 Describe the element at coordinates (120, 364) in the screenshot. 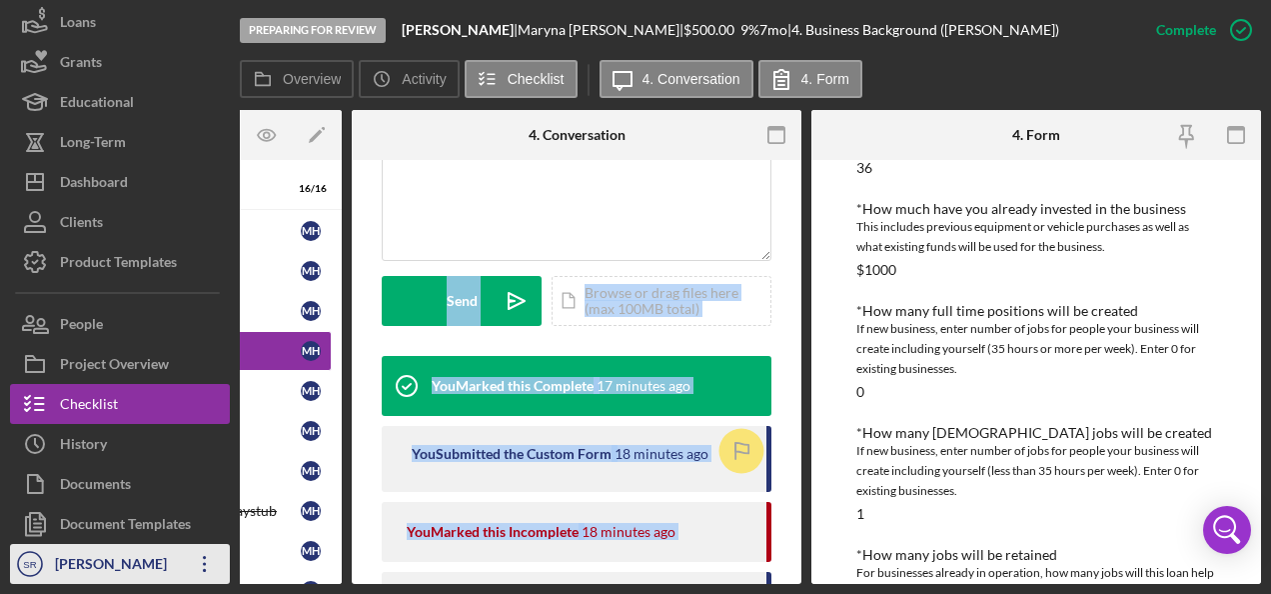

I see `button: Project Overview` at that location.